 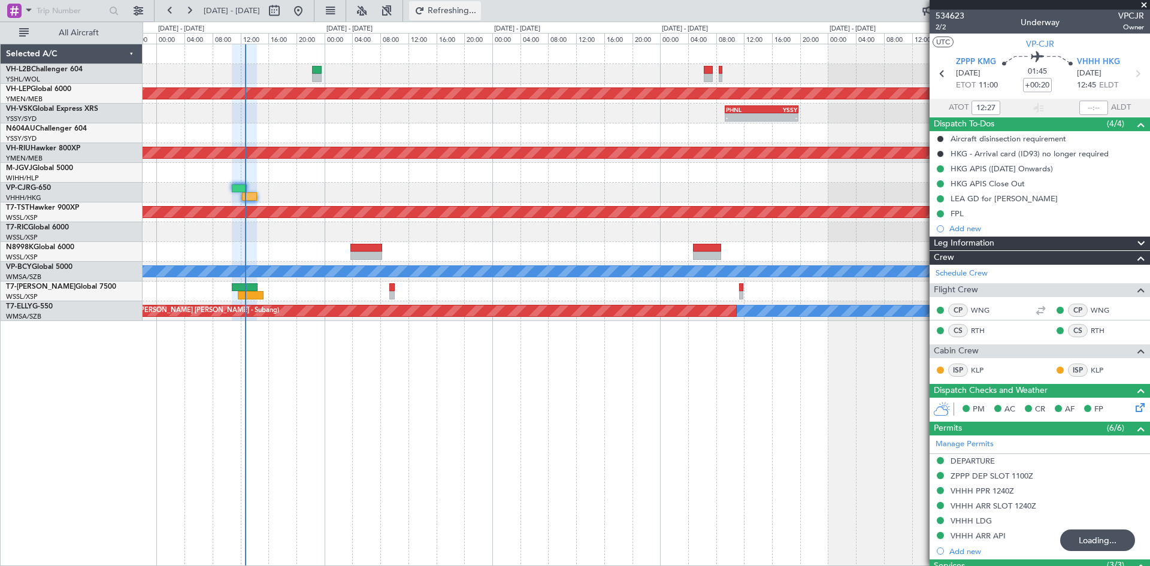 What do you see at coordinates (1008, 138) in the screenshot?
I see `div: Aircraft disinsection requirement` at bounding box center [1008, 138].